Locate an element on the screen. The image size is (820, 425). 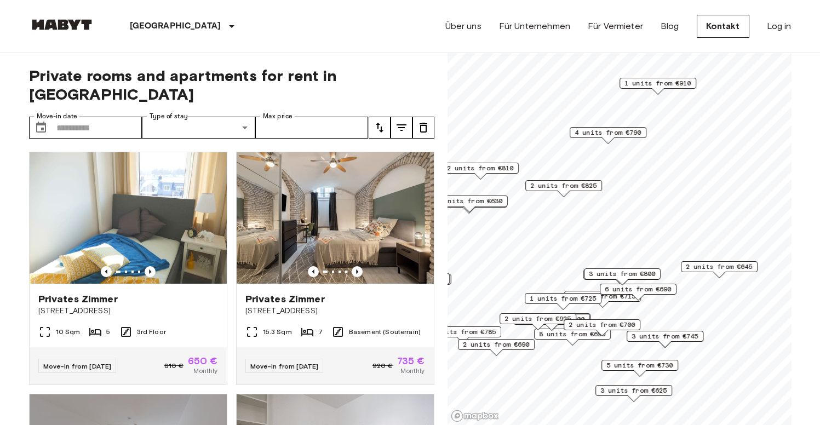
a: Für Unternehmen is located at coordinates (534, 26).